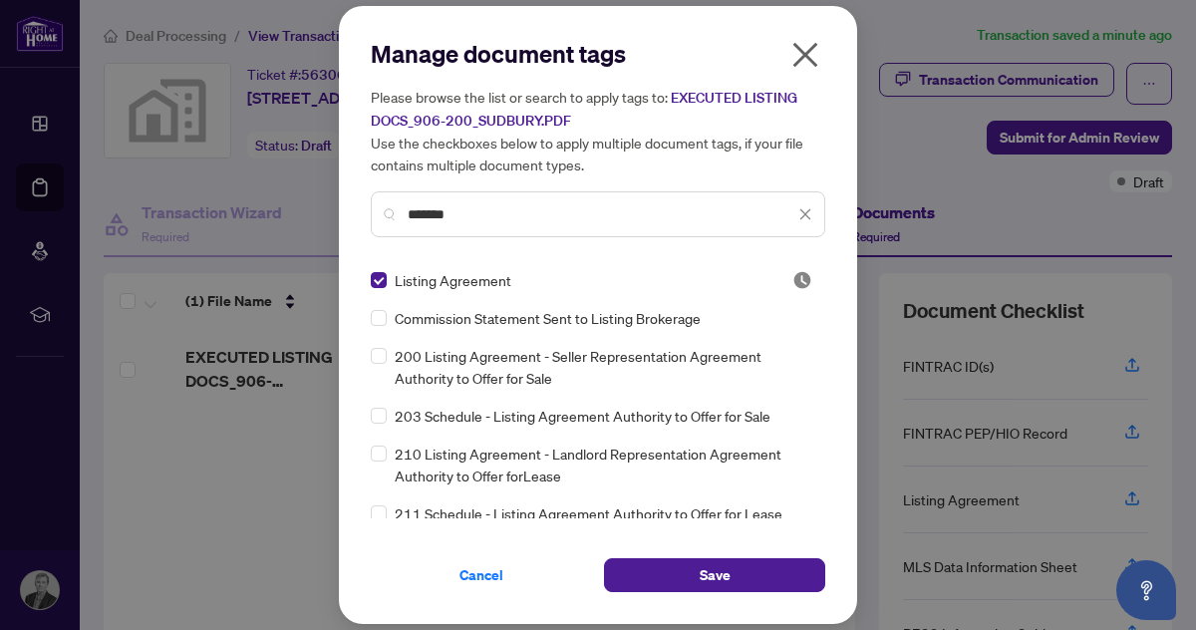 The width and height of the screenshot is (1196, 630). I want to click on span: Cancel, so click(481, 575).